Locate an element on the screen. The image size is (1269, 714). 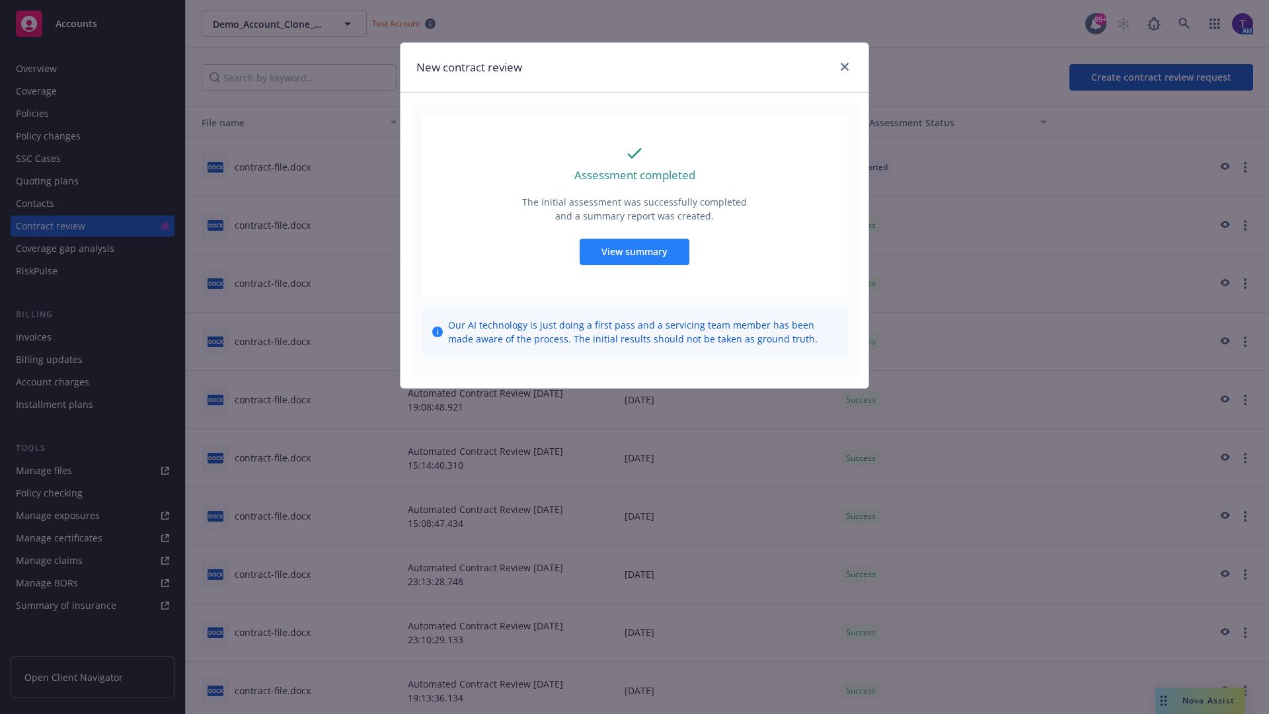
span: Our AI technology is just doing a first pass and a servicing team member has been made aware of t... is located at coordinates (642, 332).